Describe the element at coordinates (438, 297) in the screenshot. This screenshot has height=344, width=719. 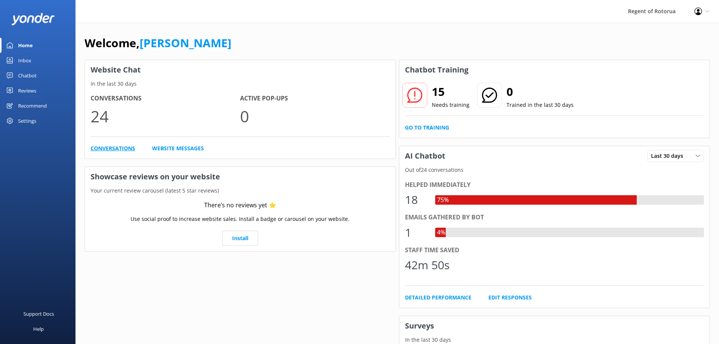
I see `a: Detailed Performance` at that location.